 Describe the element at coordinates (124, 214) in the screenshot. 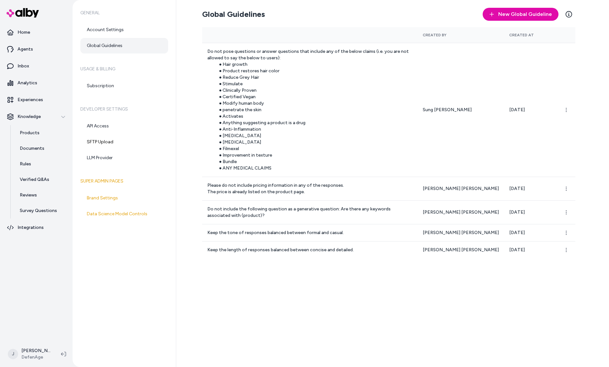

I see `a: Data Science Model Controls` at that location.